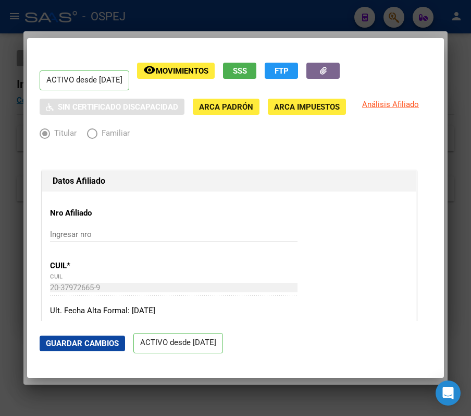 This screenshot has height=416, width=471. I want to click on mat-radio-group: Elija una opción, so click(90, 135).